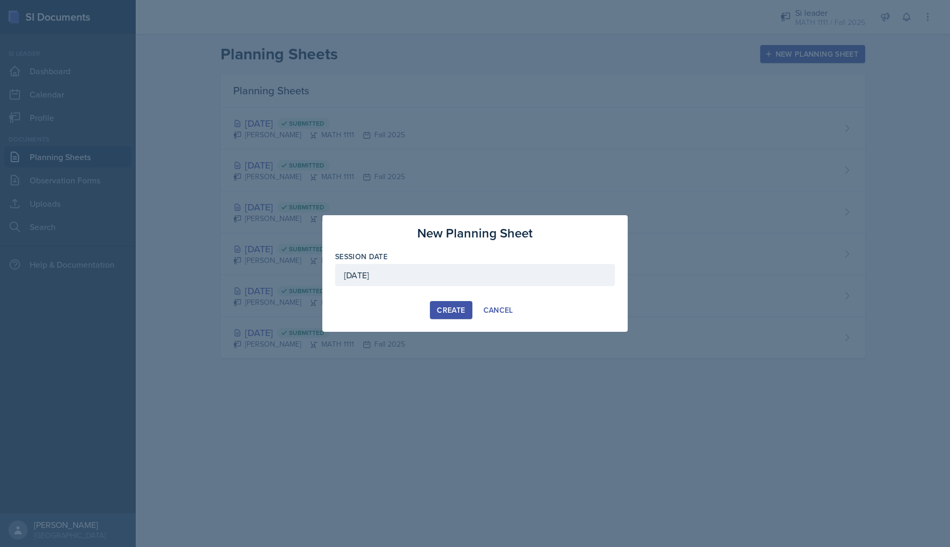  Describe the element at coordinates (498, 310) in the screenshot. I see `div: Cancel` at that location.